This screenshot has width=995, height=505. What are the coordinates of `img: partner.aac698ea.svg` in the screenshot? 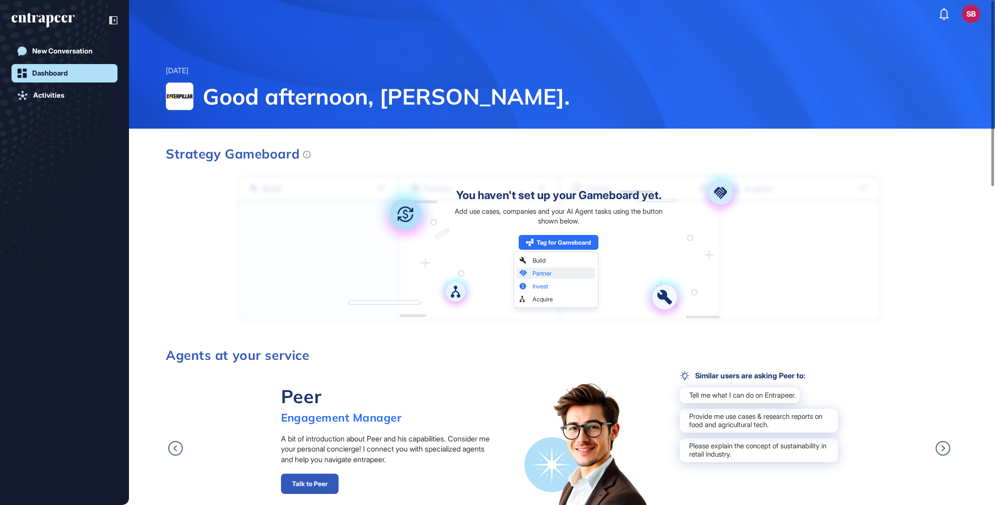 It's located at (721, 193).